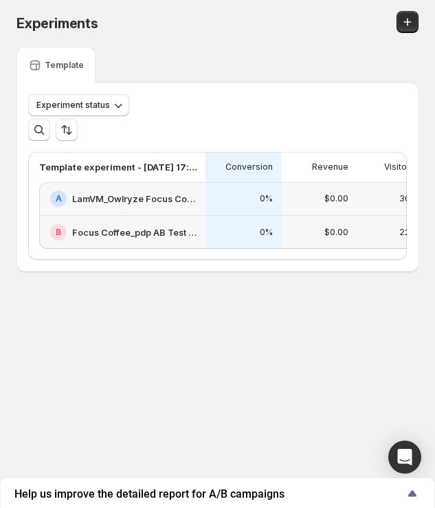 The height and width of the screenshot is (508, 435). Describe the element at coordinates (135, 198) in the screenshot. I see `h2: LamVM_Owlryze Focus Coffee_pdp Ver3` at that location.